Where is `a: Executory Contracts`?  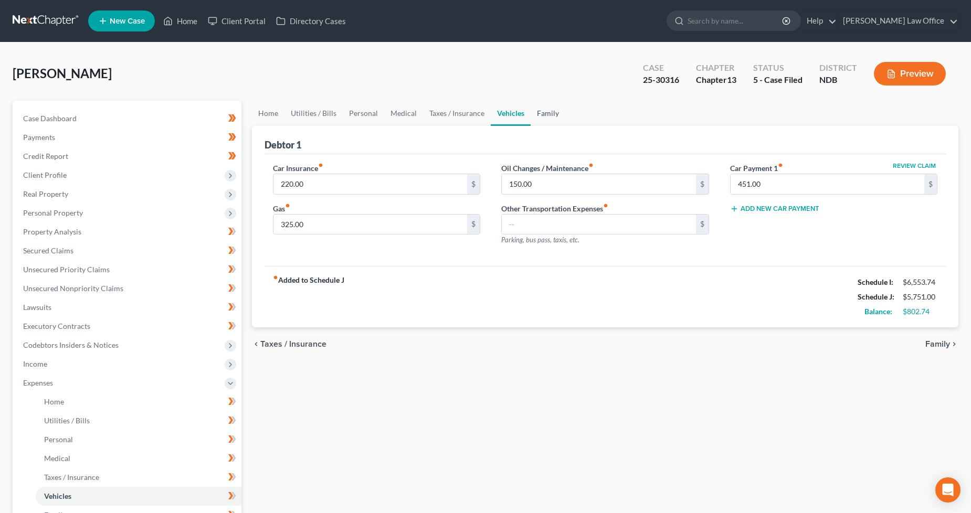 a: Executory Contracts is located at coordinates (128, 326).